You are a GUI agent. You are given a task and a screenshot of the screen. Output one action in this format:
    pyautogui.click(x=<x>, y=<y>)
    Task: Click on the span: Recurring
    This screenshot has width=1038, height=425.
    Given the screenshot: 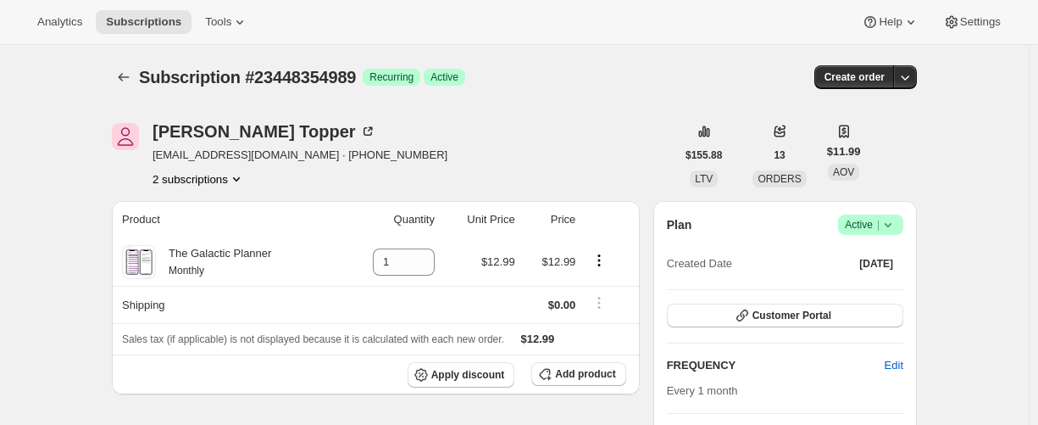 What is the action you would take?
    pyautogui.click(x=392, y=77)
    